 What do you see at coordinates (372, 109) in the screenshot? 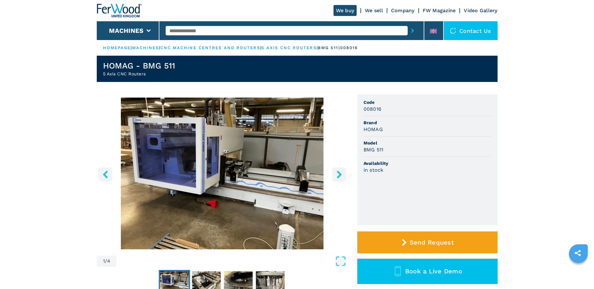
I see `h3: 008016` at bounding box center [372, 109].